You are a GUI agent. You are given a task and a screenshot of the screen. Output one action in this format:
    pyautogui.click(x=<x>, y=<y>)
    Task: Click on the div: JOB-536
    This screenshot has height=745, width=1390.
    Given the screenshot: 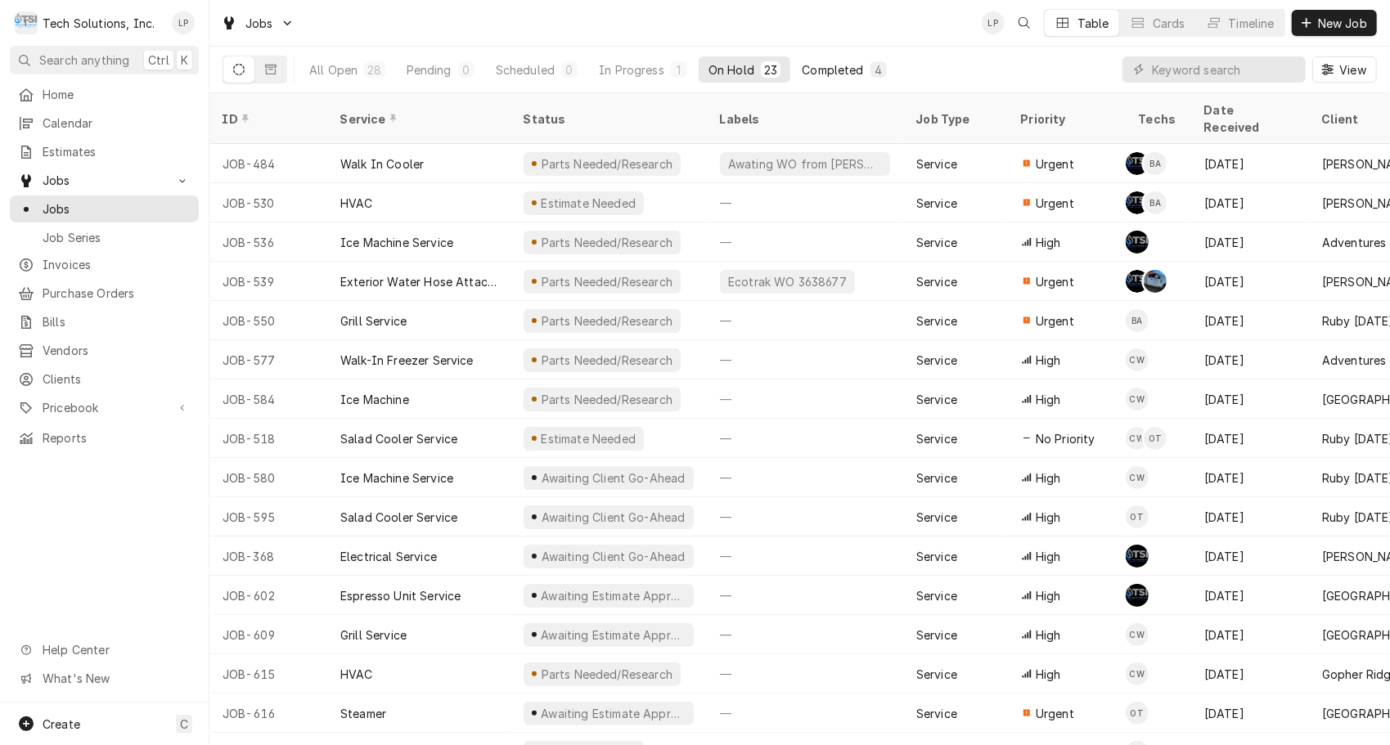 What is the action you would take?
    pyautogui.click(x=268, y=242)
    